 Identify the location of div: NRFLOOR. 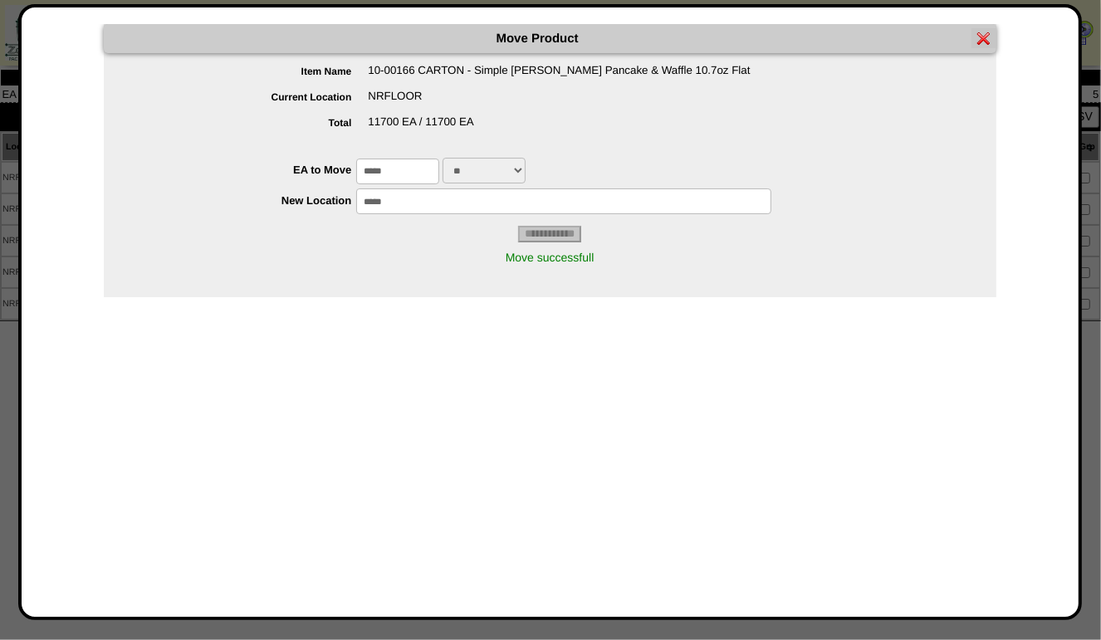
(566, 102).